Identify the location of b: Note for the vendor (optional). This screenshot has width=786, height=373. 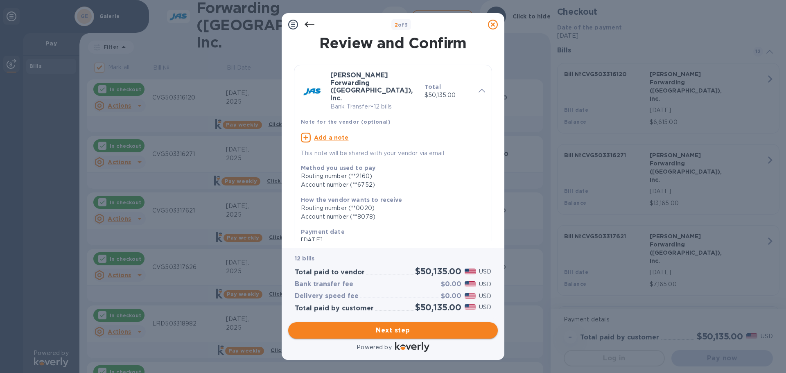
(346, 122).